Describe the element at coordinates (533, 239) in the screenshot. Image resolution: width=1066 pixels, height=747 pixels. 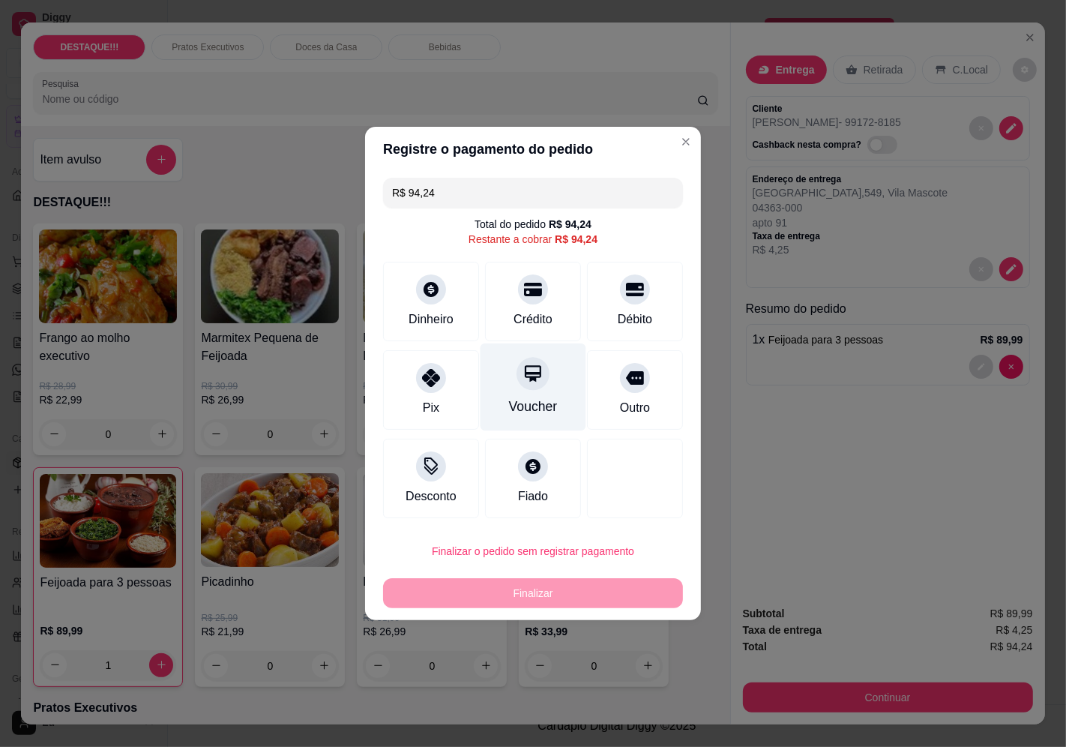
I see `div: Restante a cobrar` at that location.